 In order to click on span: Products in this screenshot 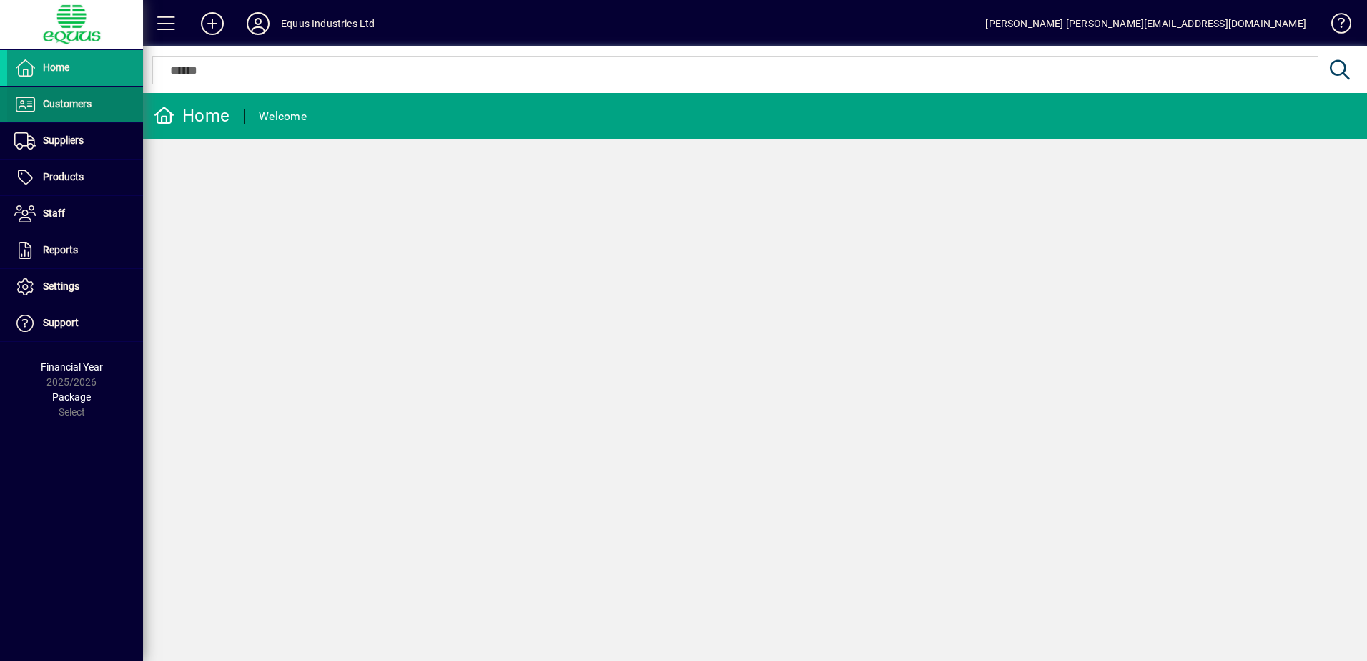, I will do `click(63, 177)`.